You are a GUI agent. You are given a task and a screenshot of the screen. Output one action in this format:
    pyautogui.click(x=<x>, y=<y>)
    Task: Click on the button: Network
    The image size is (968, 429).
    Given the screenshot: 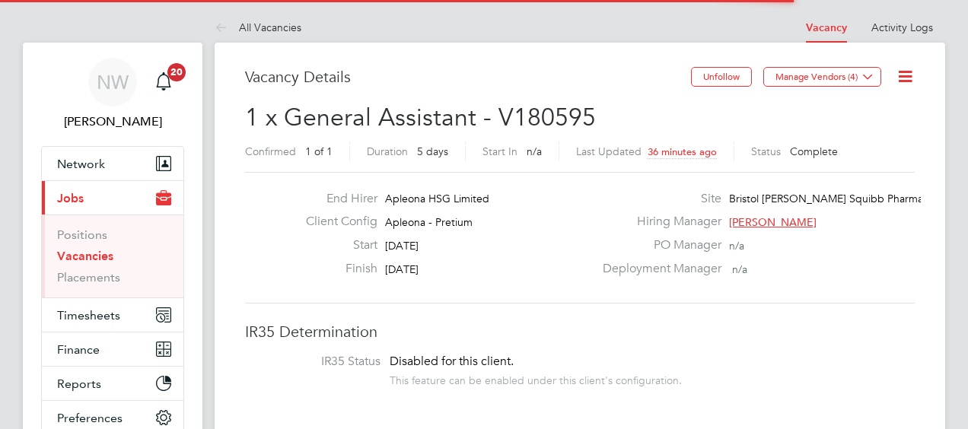 What is the action you would take?
    pyautogui.click(x=113, y=164)
    